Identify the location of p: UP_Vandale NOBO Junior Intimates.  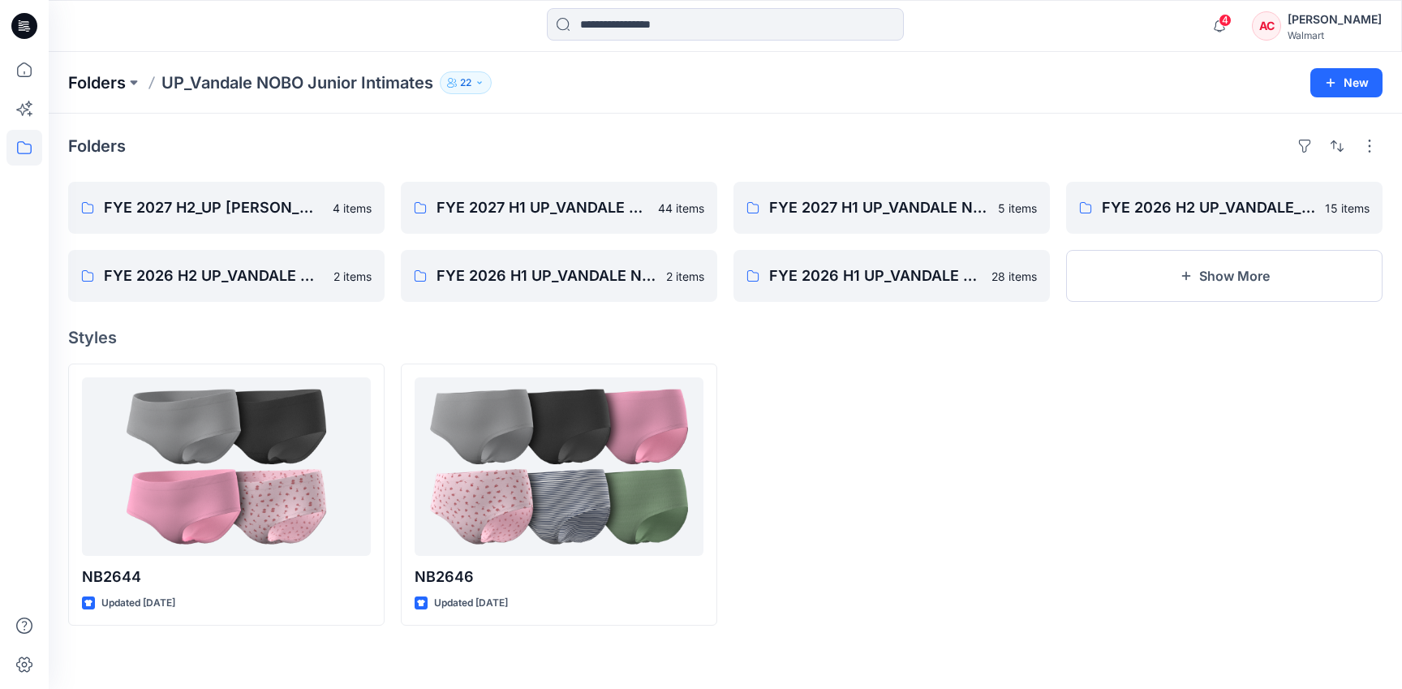
(297, 83).